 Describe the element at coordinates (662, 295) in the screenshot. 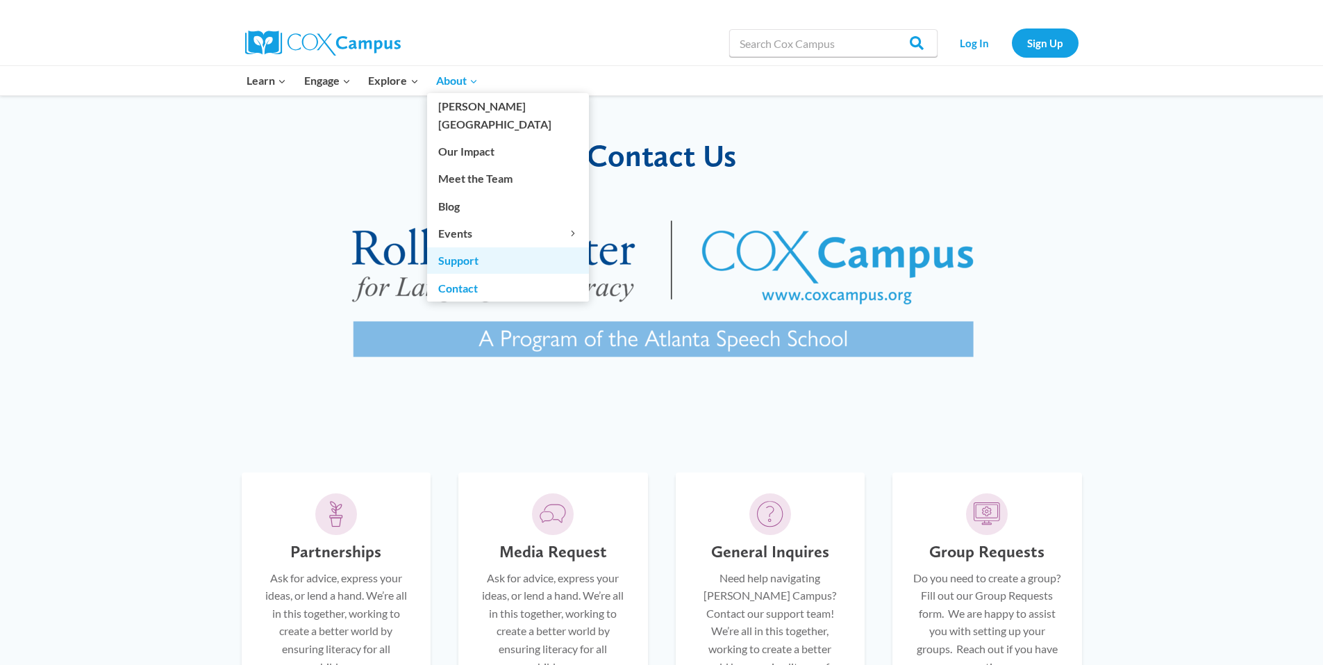

I see `img: RollinsCox combined logo` at that location.